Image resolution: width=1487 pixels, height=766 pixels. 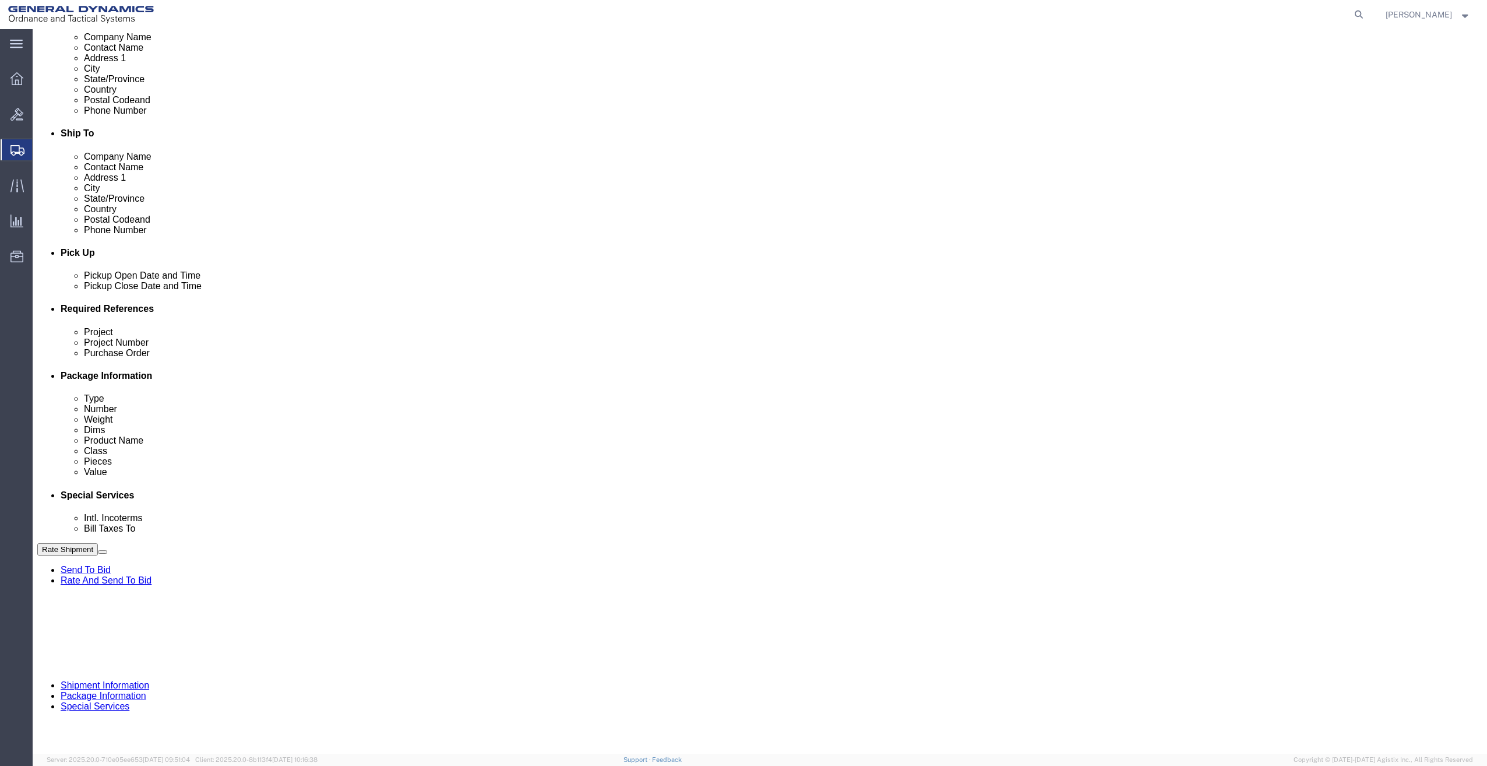 I want to click on span: Client: 2025.20.0-8b113f4, so click(x=256, y=759).